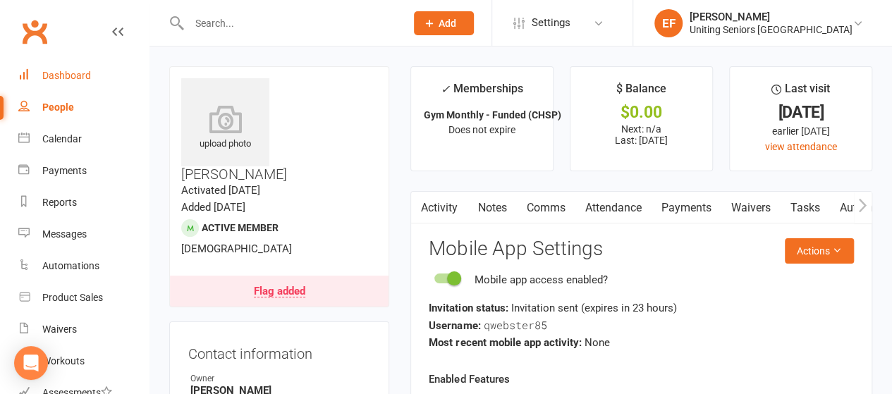  I want to click on div: Invitation sent, so click(641, 308).